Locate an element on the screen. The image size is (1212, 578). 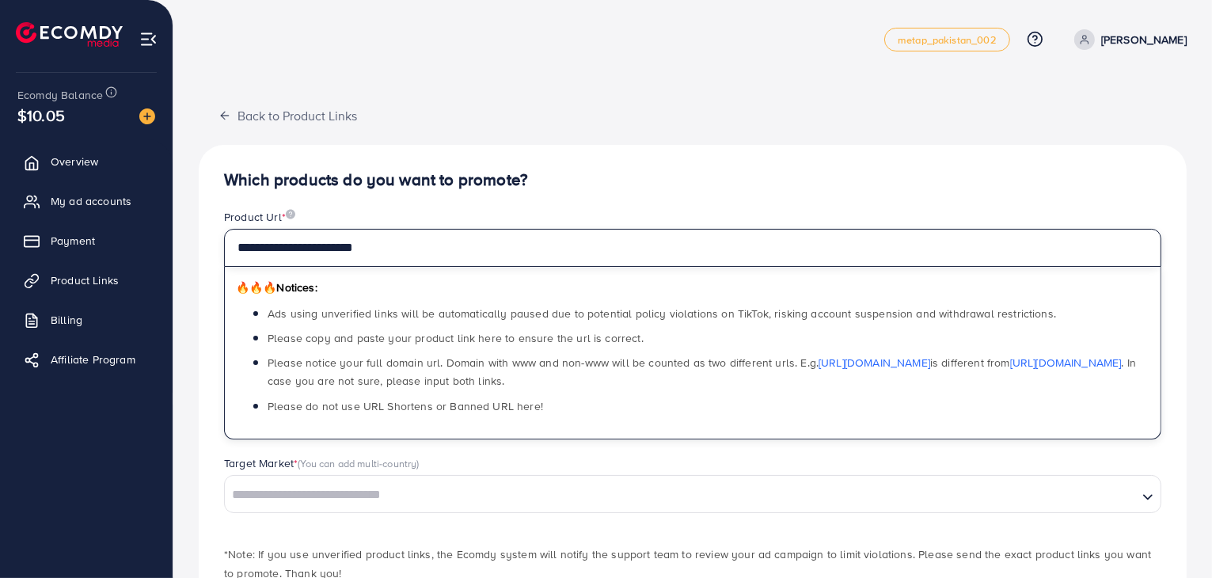
span: Please copy and paste your product link here to ensure the url is correct. is located at coordinates (455, 338).